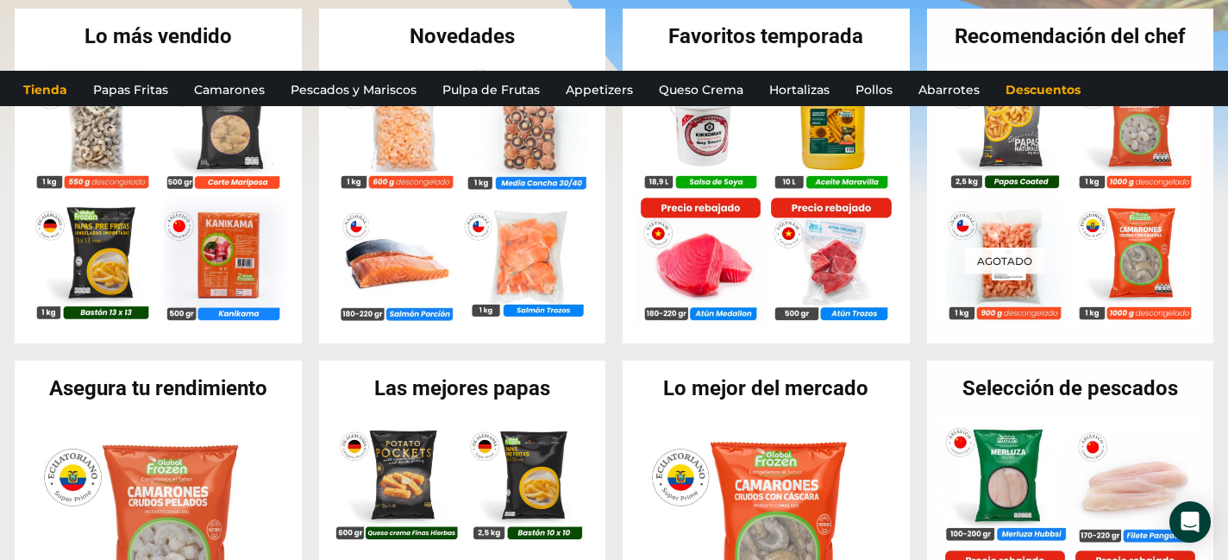  Describe the element at coordinates (766, 36) in the screenshot. I see `h2: Favoritos temporada` at that location.